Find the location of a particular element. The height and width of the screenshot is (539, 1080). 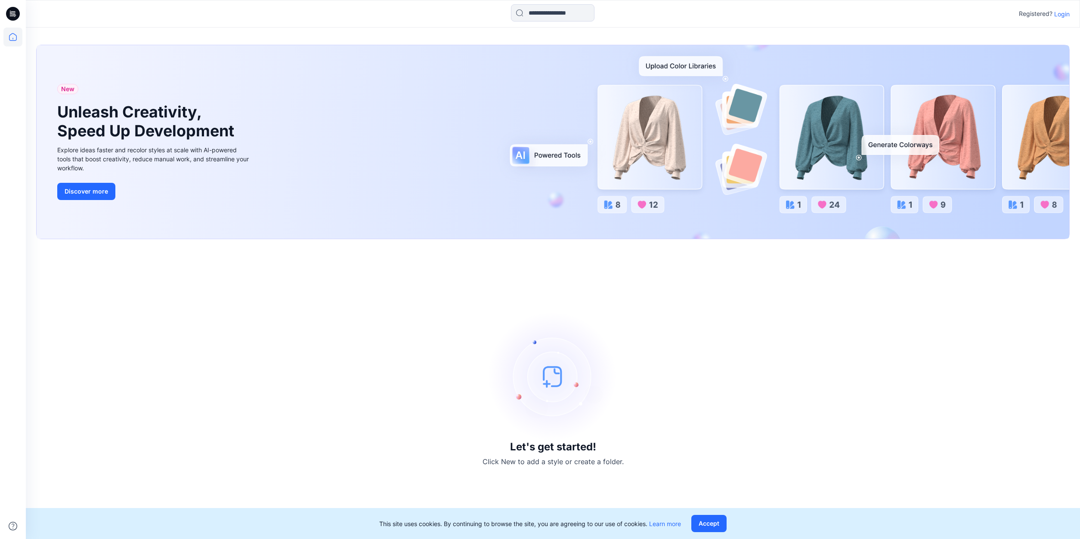

a: Learn more is located at coordinates (665, 524).